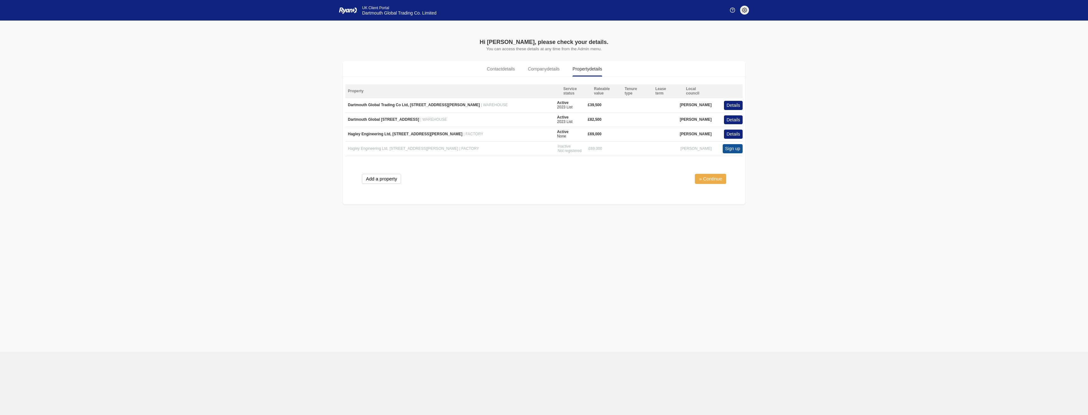  What do you see at coordinates (569, 151) in the screenshot?
I see `span: Not registered` at bounding box center [569, 151].